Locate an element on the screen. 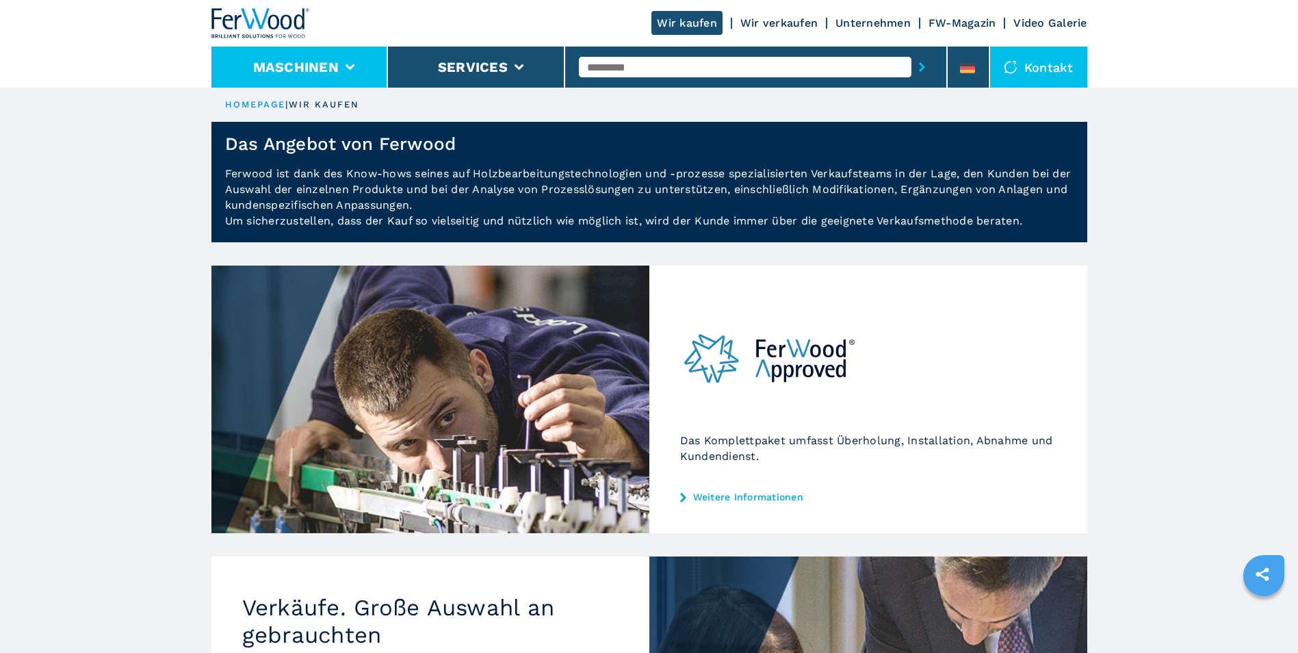 The image size is (1298, 653). a: Wir verkaufen is located at coordinates (779, 23).